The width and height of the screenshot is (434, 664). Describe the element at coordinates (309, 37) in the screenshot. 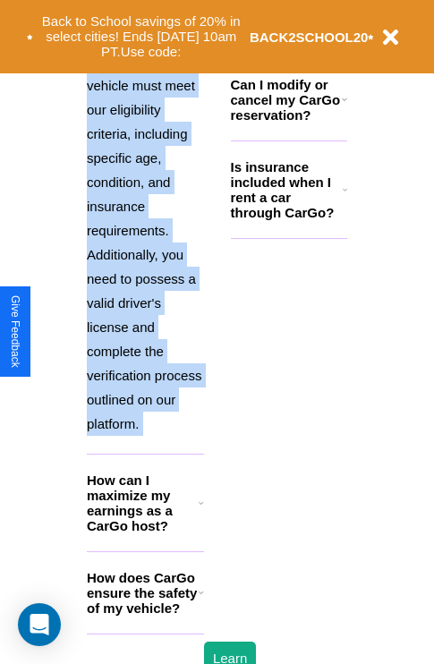

I see `b: BACK2SCHOOL20` at that location.